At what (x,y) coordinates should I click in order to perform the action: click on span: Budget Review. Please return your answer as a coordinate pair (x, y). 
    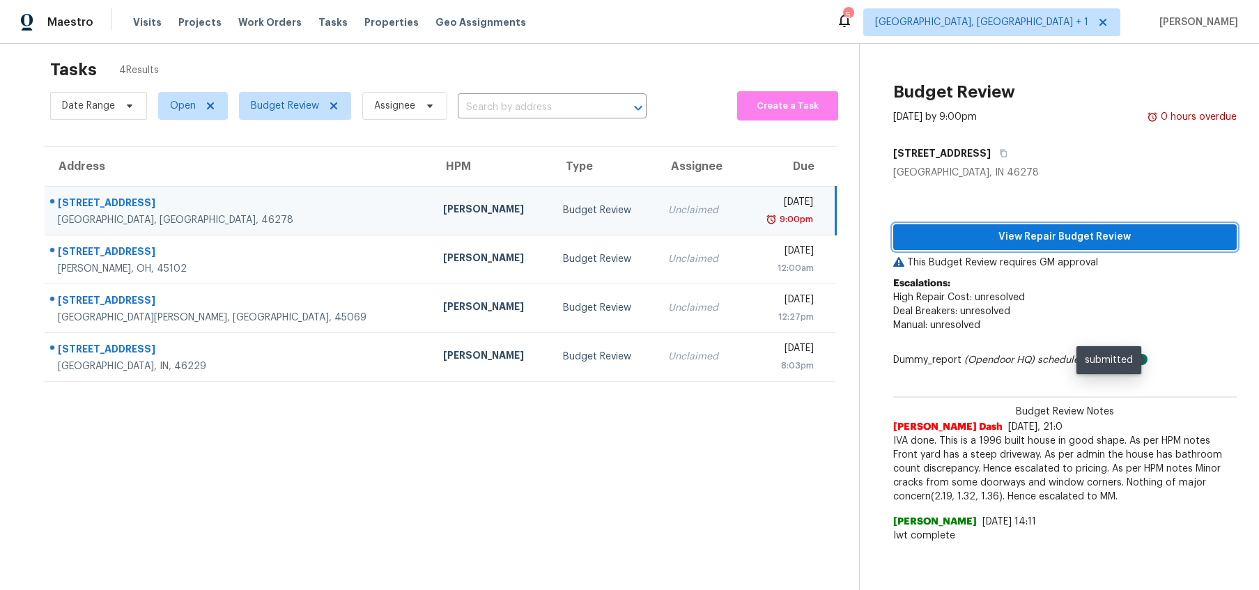
    Looking at the image, I should click on (285, 106).